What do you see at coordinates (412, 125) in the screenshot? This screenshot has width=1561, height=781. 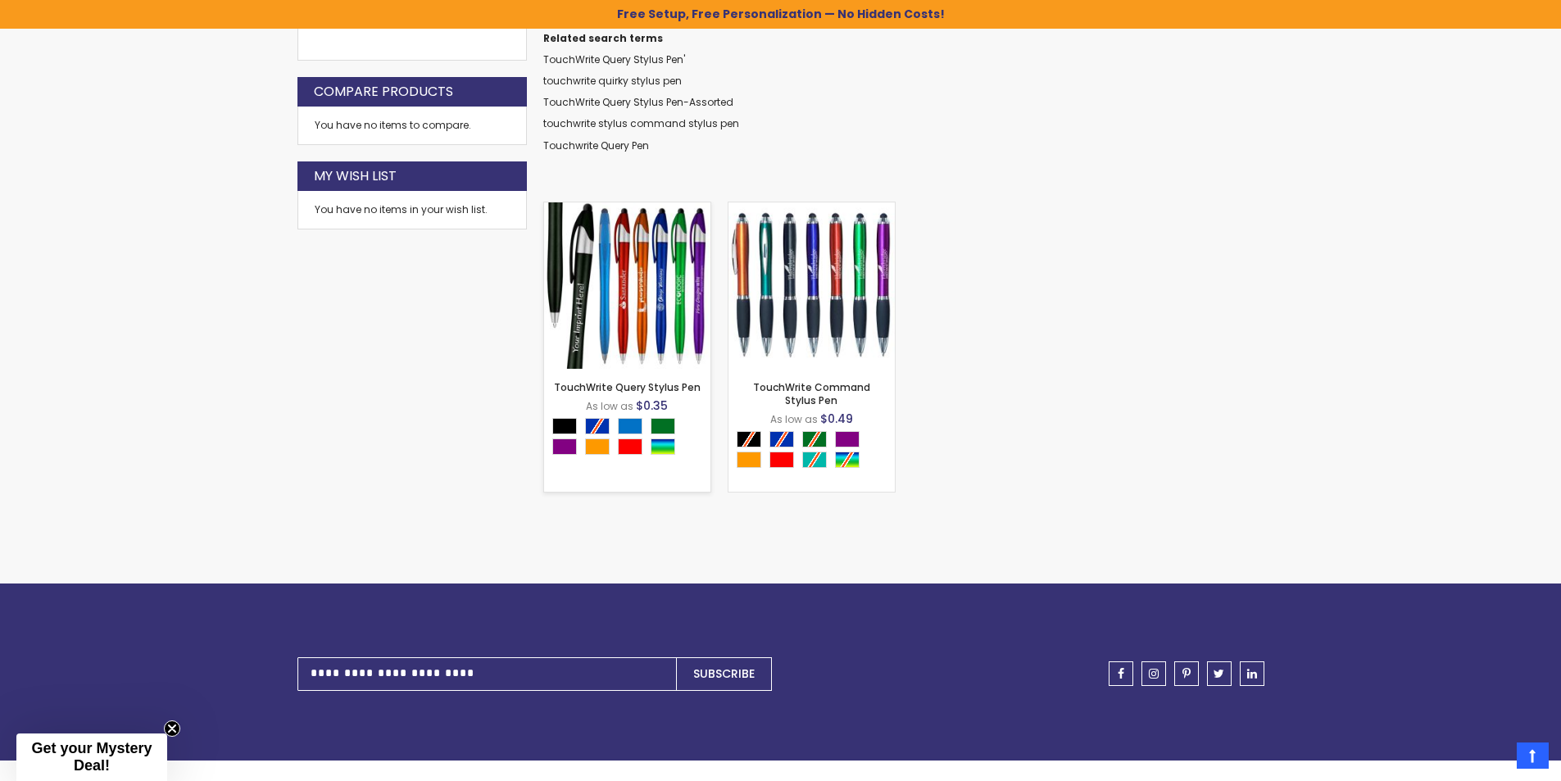 I see `div: You have no items to compare.` at bounding box center [412, 125].